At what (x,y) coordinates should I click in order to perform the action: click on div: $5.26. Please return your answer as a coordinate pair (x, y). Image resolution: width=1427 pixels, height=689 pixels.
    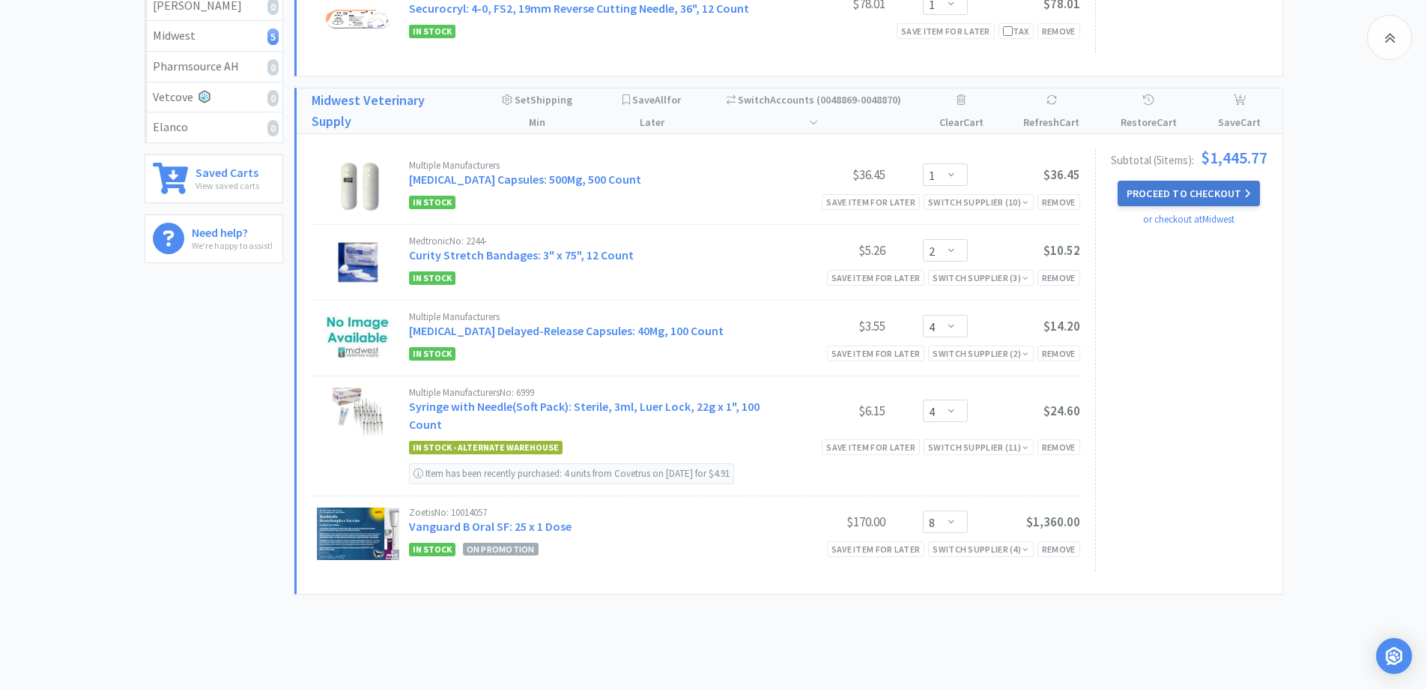
    Looking at the image, I should click on (830, 250).